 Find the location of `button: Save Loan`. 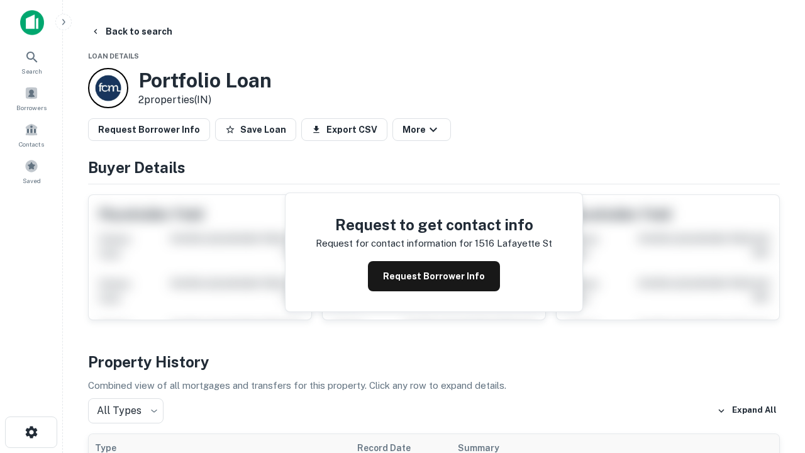

button: Save Loan is located at coordinates (255, 130).